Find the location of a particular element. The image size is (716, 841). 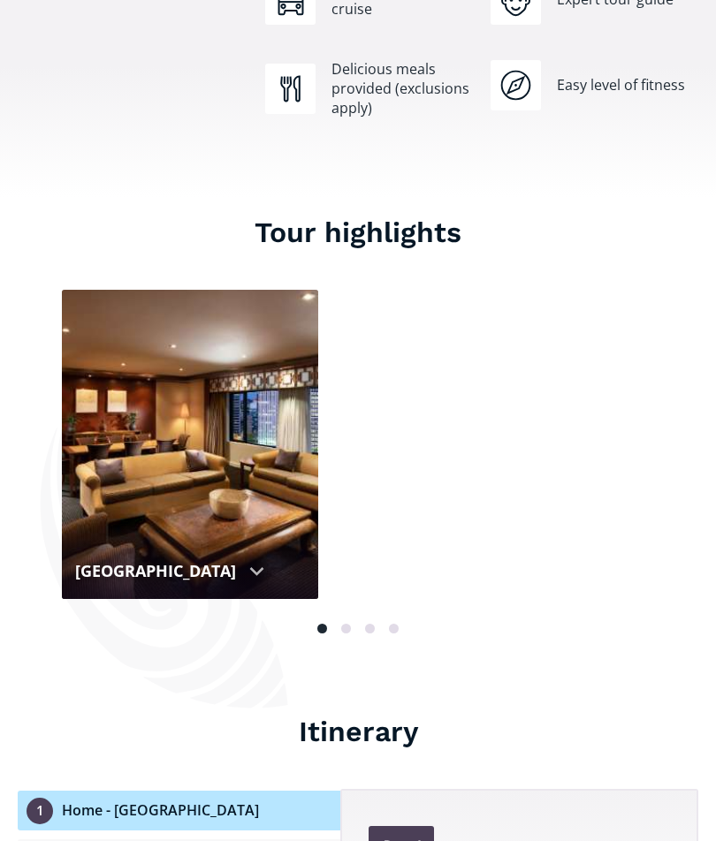

div: Delicious meals provided (exclusions apply) is located at coordinates (402, 89).